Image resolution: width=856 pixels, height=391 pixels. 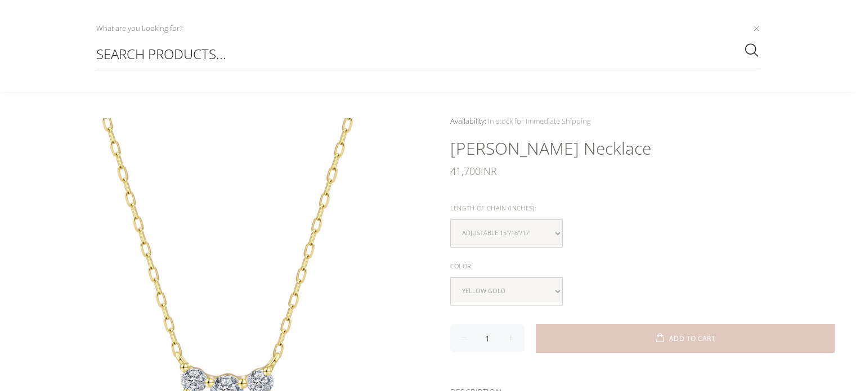 What do you see at coordinates (692, 339) in the screenshot?
I see `span: ADD TO CART` at bounding box center [692, 339].